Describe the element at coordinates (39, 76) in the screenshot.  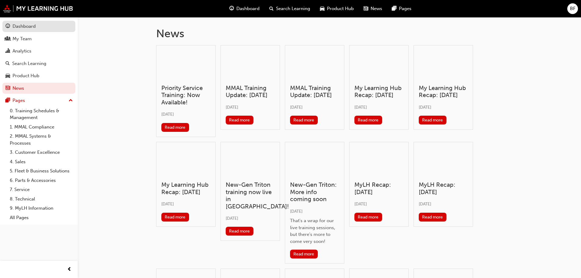
I see `a: Product Hub` at that location.